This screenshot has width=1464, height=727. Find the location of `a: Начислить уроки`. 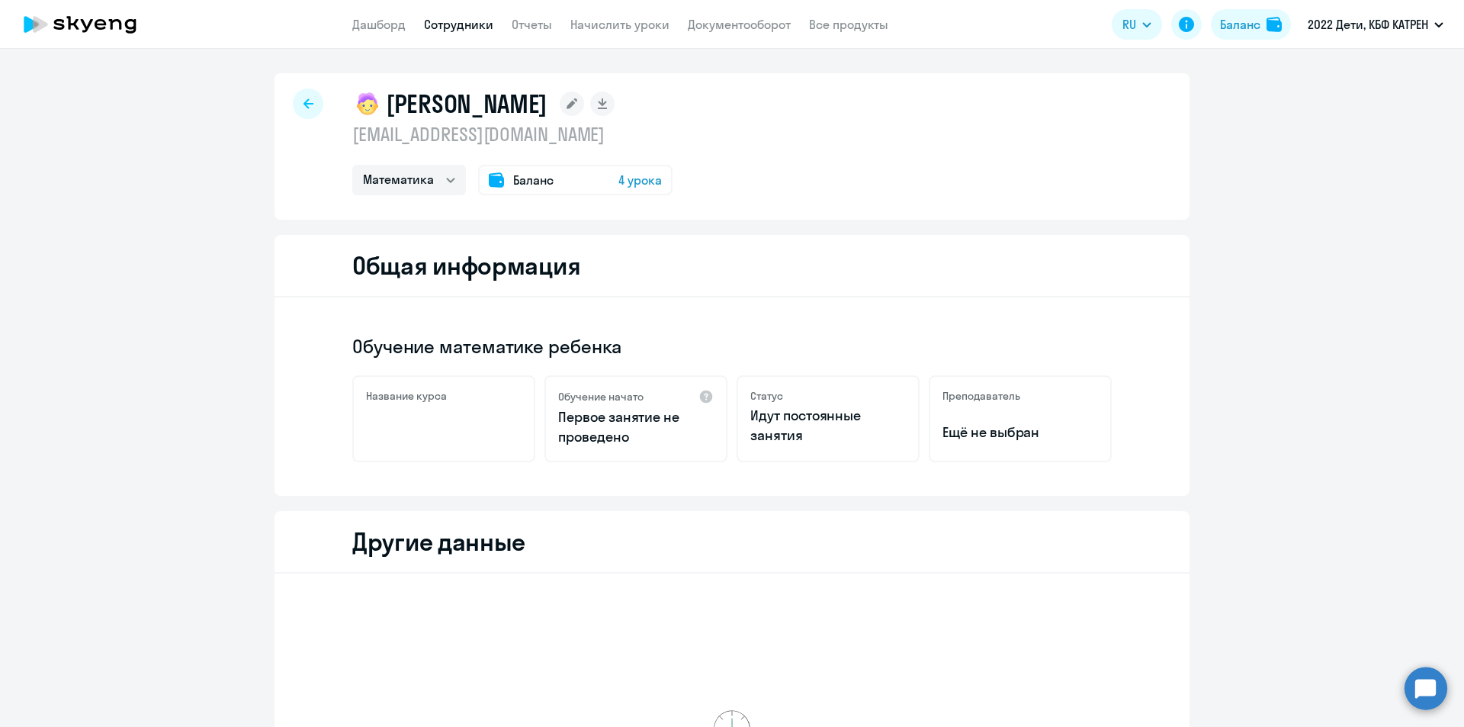

a: Начислить уроки is located at coordinates (620, 24).